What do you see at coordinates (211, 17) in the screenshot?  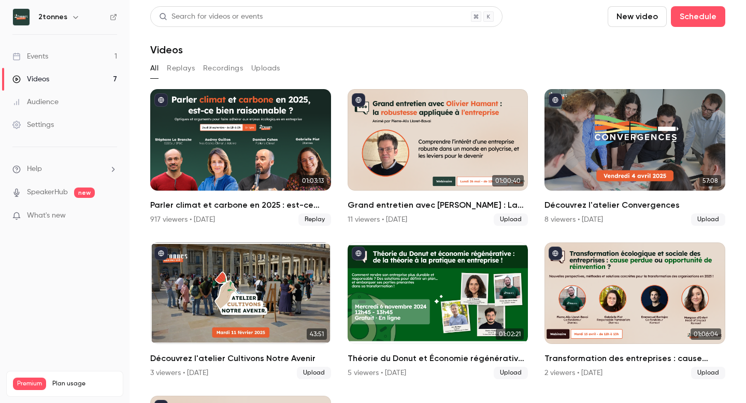 I see `div: Search for videos or events` at bounding box center [211, 17].